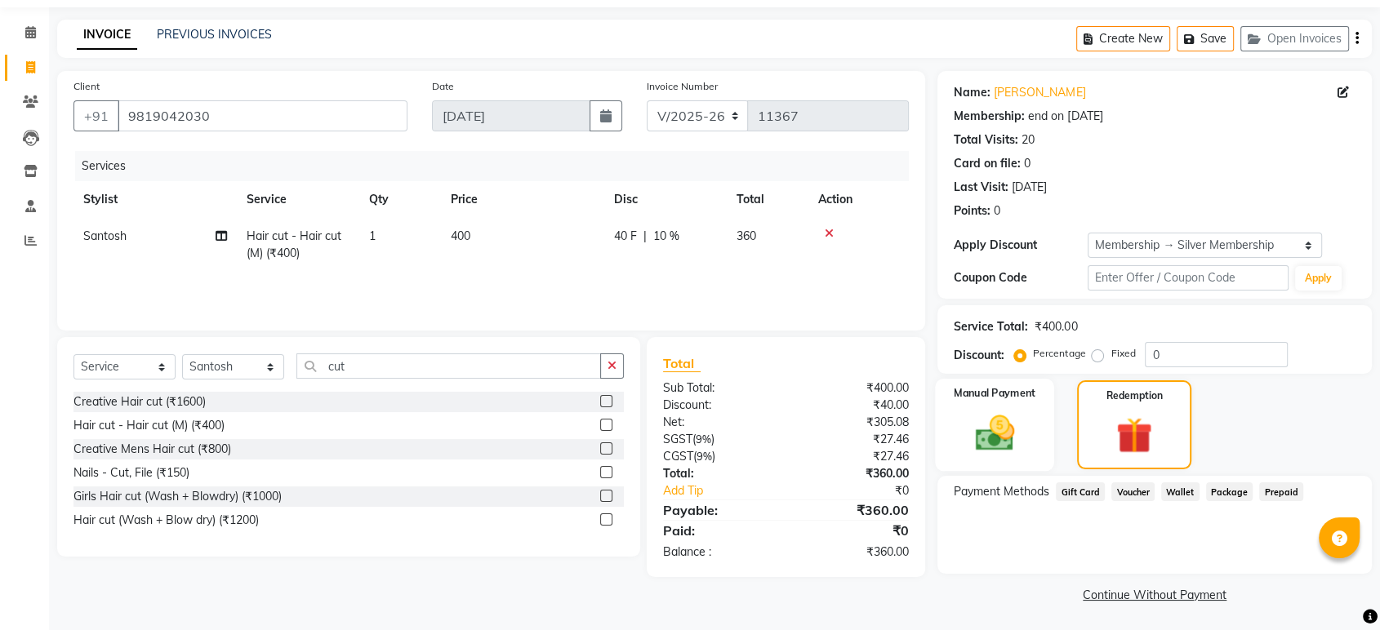 This screenshot has height=630, width=1380. Describe the element at coordinates (1180, 492) in the screenshot. I see `span: Wallet` at that location.